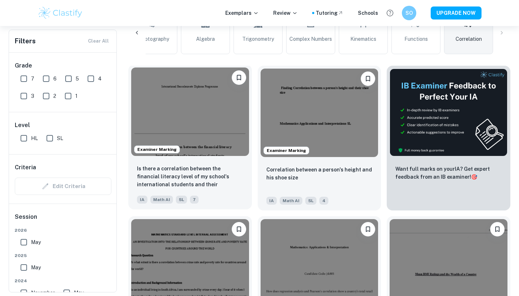  What do you see at coordinates (363, 39) in the screenshot?
I see `span: Kinematics` at bounding box center [363, 39].